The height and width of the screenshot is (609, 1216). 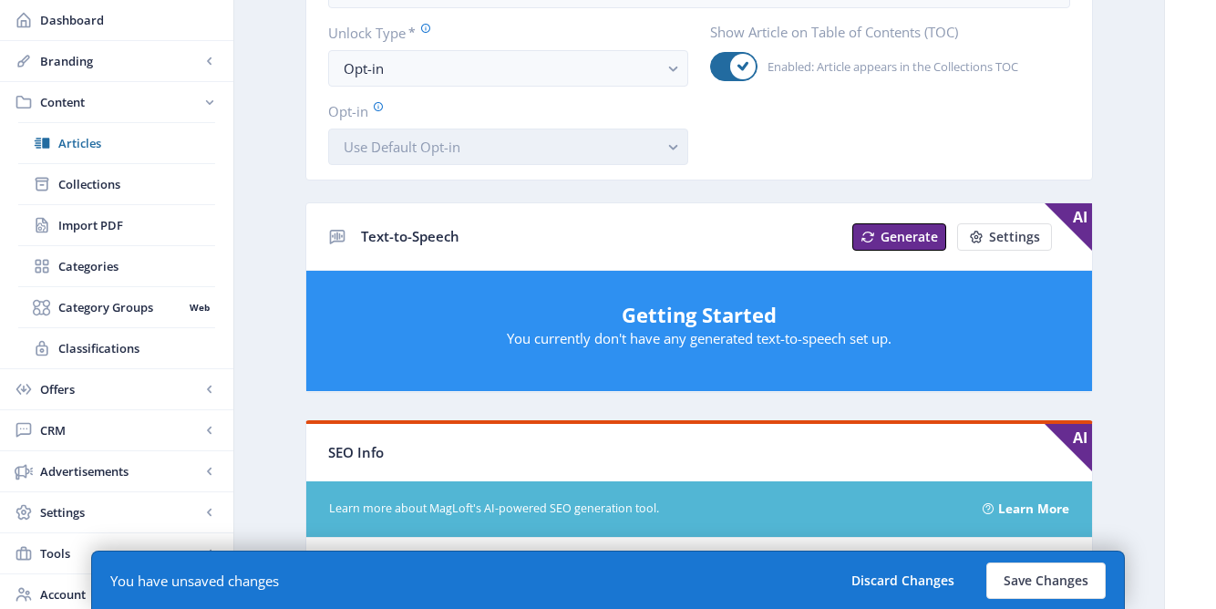 I want to click on a: Classifications, so click(x=117, y=348).